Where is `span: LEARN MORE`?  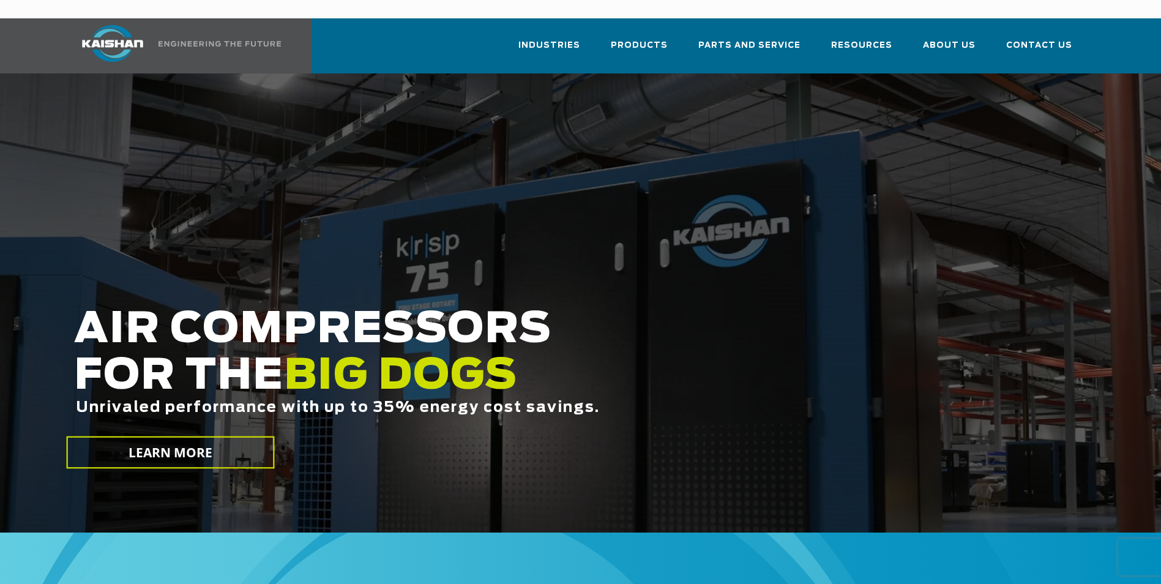 span: LEARN MORE is located at coordinates (170, 452).